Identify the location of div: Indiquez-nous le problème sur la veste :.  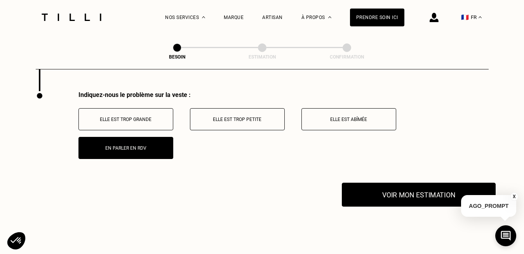
(283, 95).